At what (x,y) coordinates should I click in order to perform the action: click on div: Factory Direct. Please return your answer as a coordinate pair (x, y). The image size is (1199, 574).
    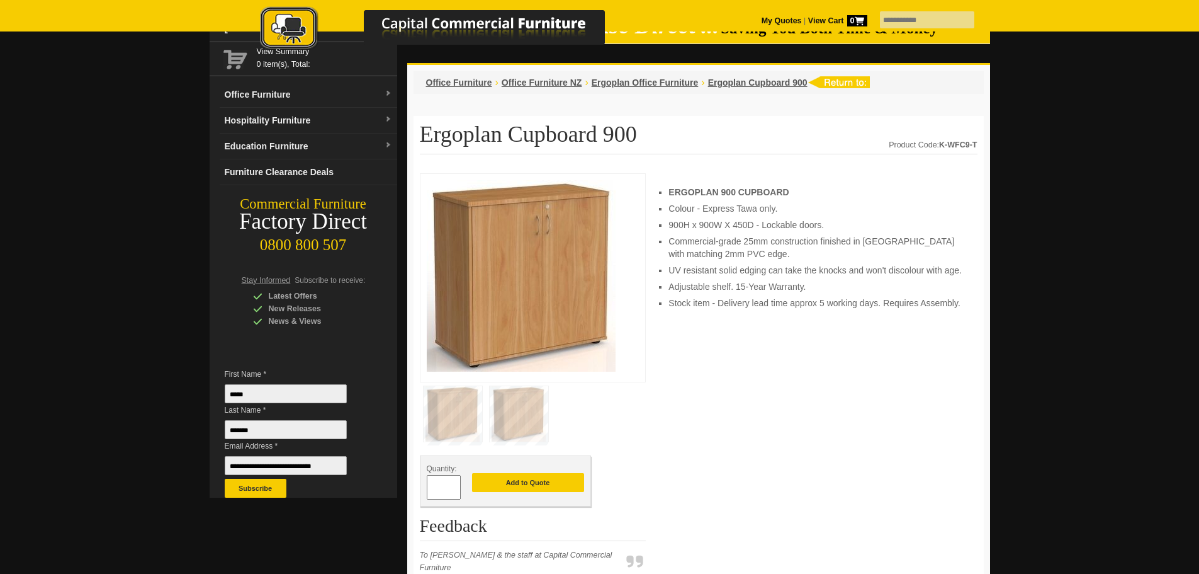
    Looking at the image, I should click on (303, 222).